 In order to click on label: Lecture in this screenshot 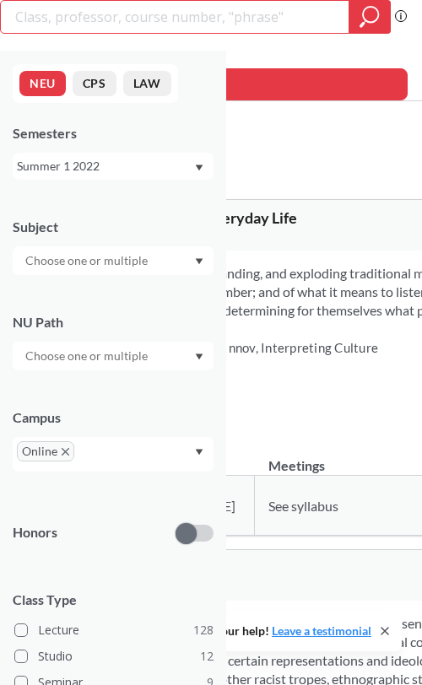, I will do `click(114, 631)`.